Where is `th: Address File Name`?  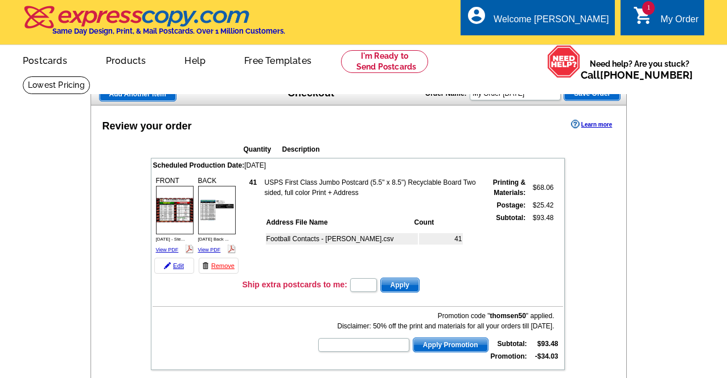 th: Address File Name is located at coordinates (339, 222).